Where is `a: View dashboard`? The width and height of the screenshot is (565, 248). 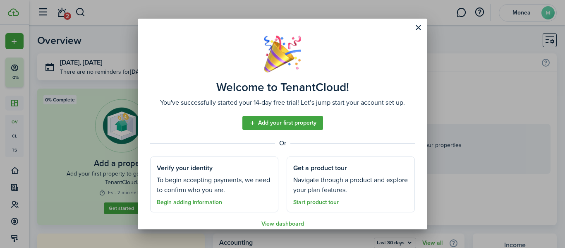
a: View dashboard is located at coordinates (282, 224).